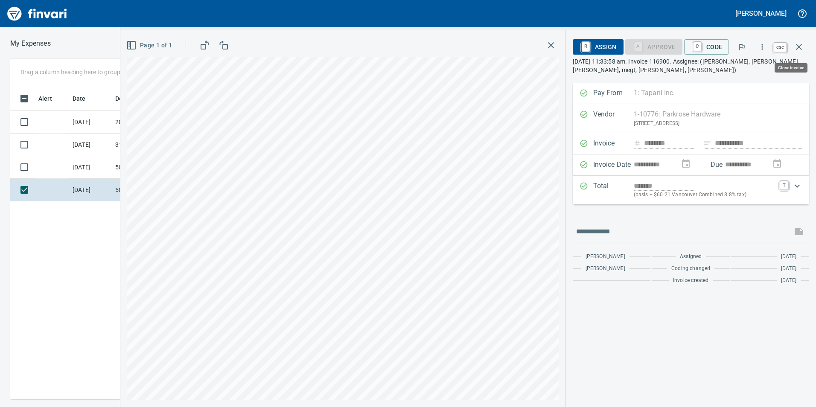  Describe the element at coordinates (707, 47) in the screenshot. I see `button: CCode` at that location.